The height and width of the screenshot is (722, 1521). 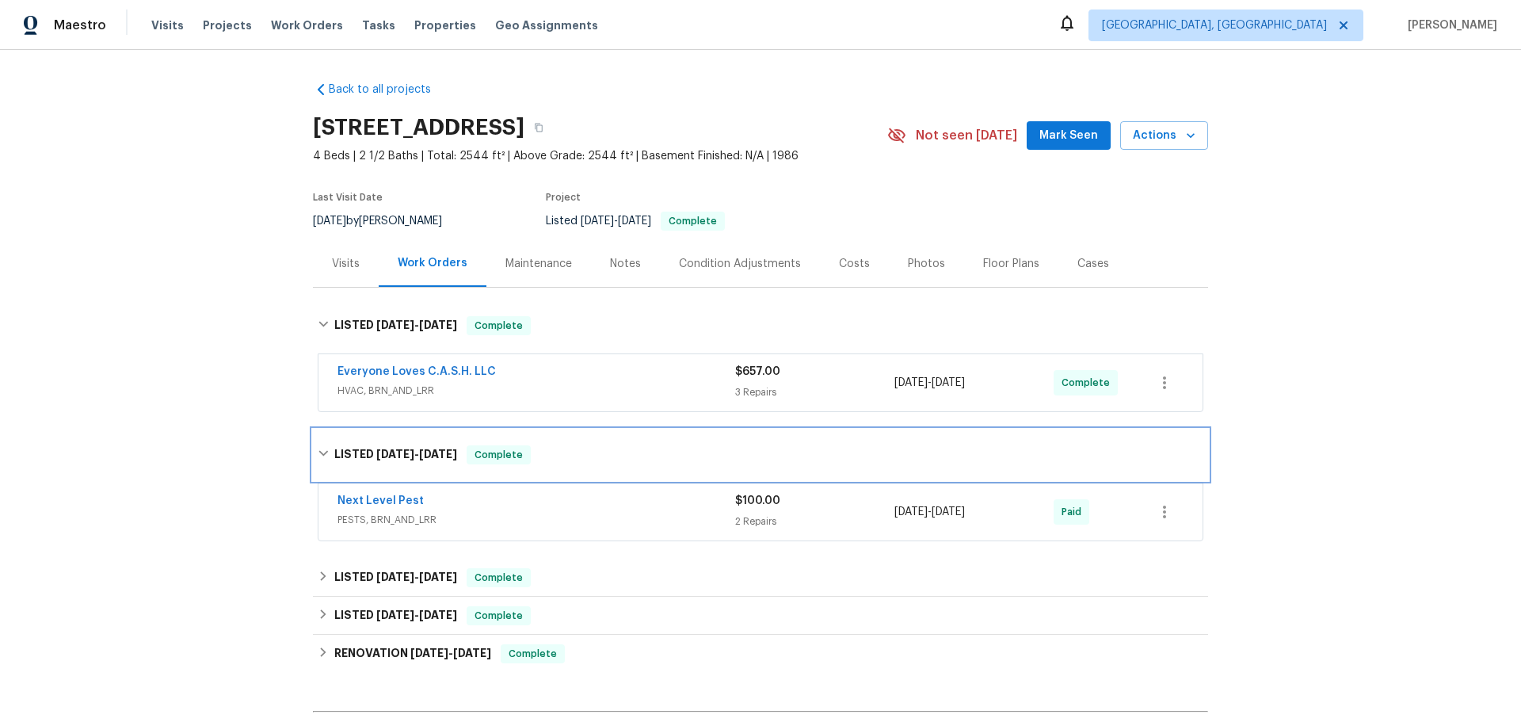 What do you see at coordinates (757, 501) in the screenshot?
I see `span: $100.00` at bounding box center [757, 501].